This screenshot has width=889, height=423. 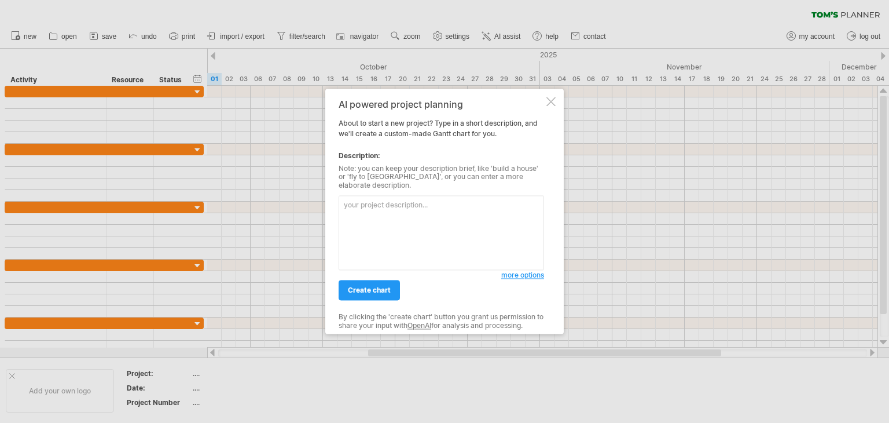 I want to click on div: Description:, so click(x=441, y=156).